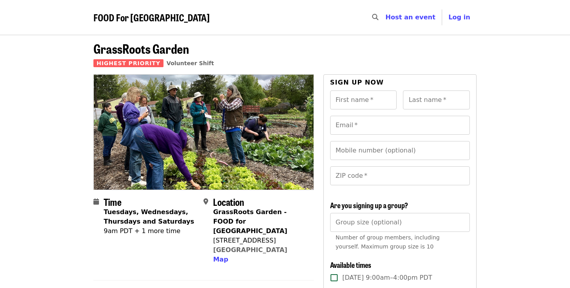 This screenshot has height=288, width=570. I want to click on a: Host an event, so click(410, 17).